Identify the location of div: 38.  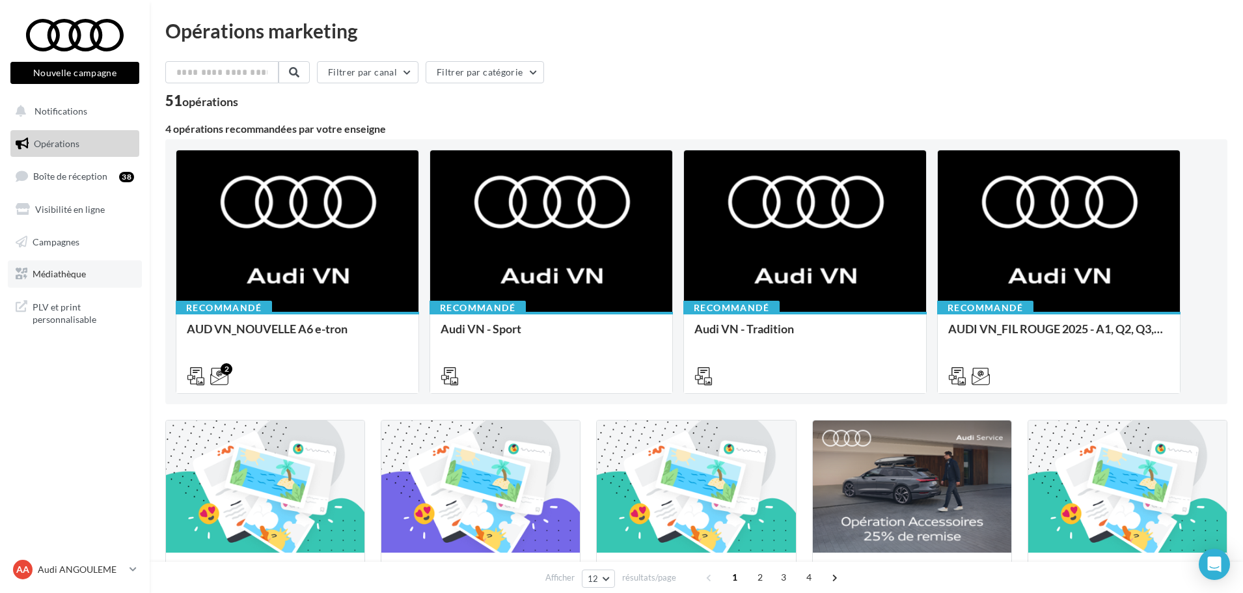
(126, 177).